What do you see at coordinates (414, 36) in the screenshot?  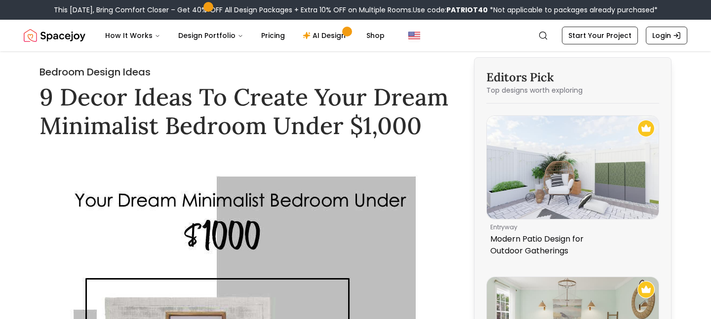 I see `img: United States` at bounding box center [414, 36].